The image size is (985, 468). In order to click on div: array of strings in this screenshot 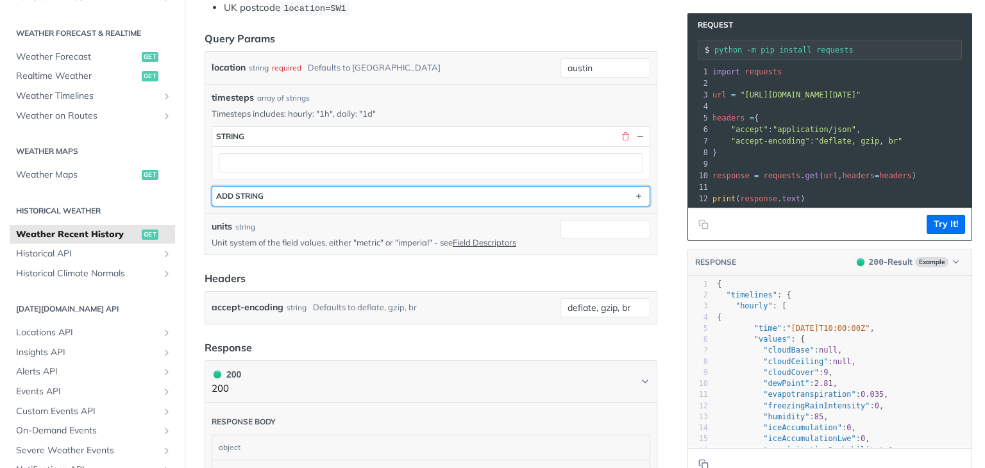, I will do `click(283, 98)`.